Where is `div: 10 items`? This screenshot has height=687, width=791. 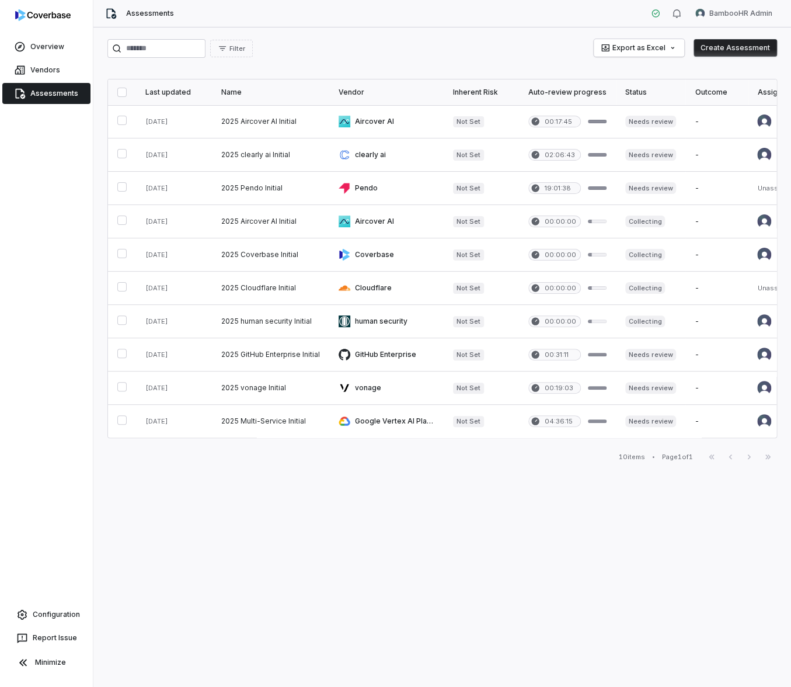
div: 10 items is located at coordinates (632, 457).